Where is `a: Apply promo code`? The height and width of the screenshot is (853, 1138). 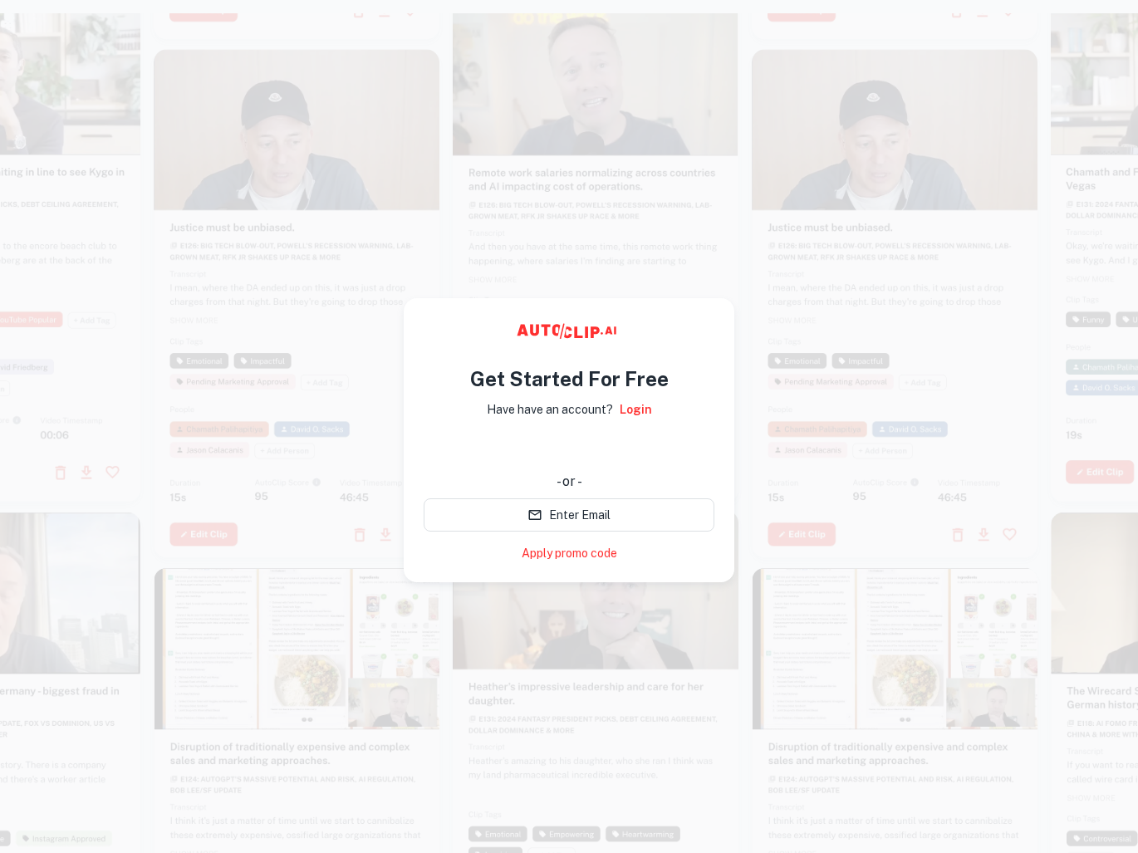
a: Apply promo code is located at coordinates (569, 553).